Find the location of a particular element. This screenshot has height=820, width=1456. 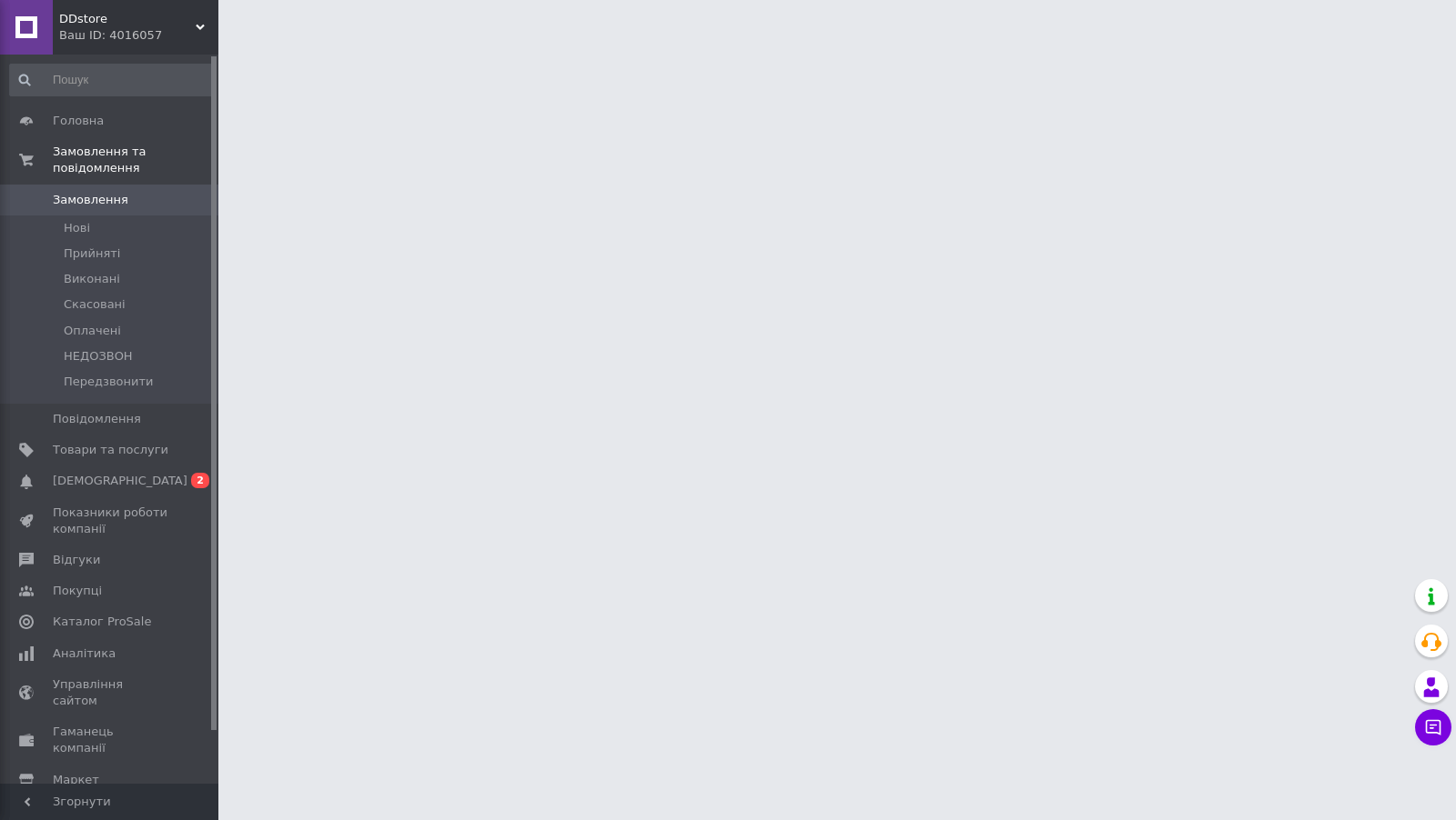

span: Замовлення is located at coordinates (90, 200).